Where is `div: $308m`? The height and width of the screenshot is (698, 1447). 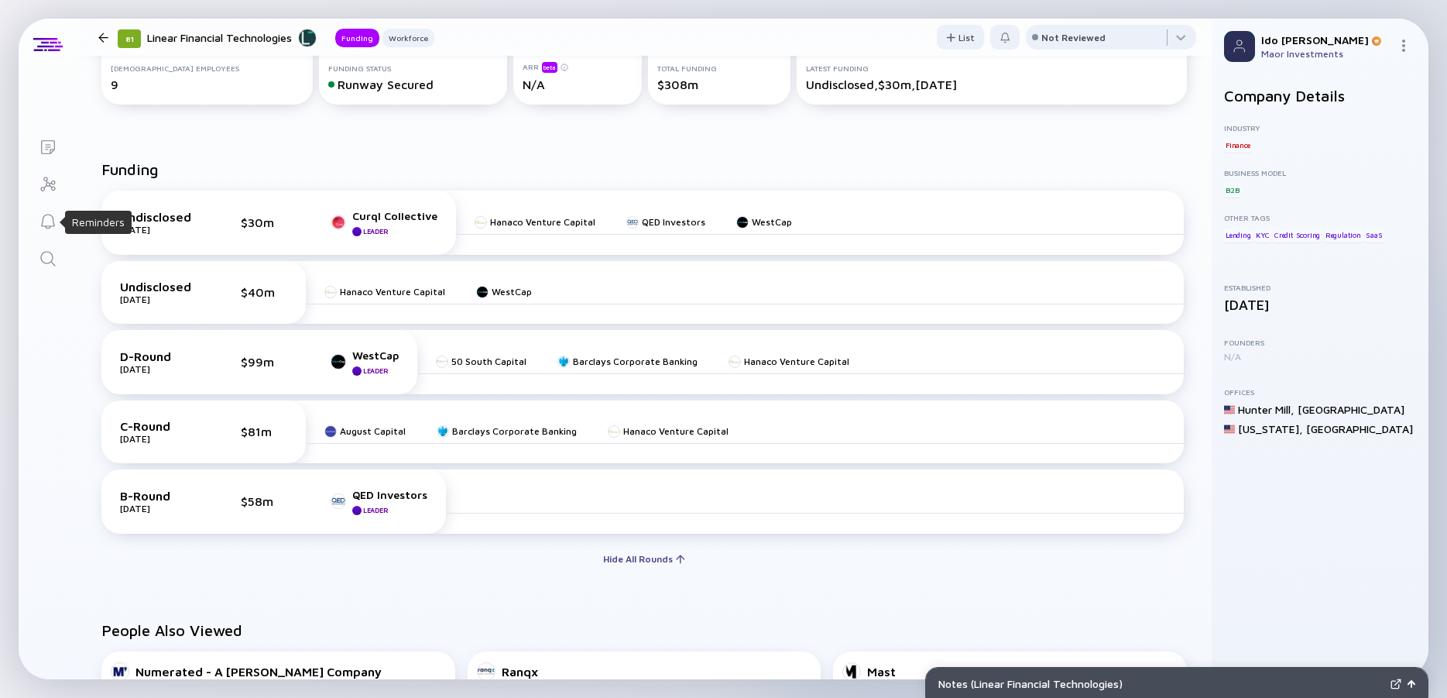 div: $308m is located at coordinates (719, 84).